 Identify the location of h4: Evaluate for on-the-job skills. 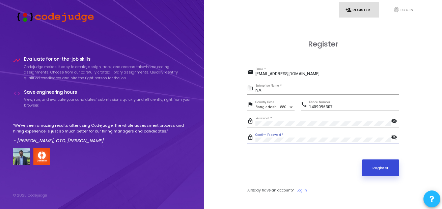
(108, 59).